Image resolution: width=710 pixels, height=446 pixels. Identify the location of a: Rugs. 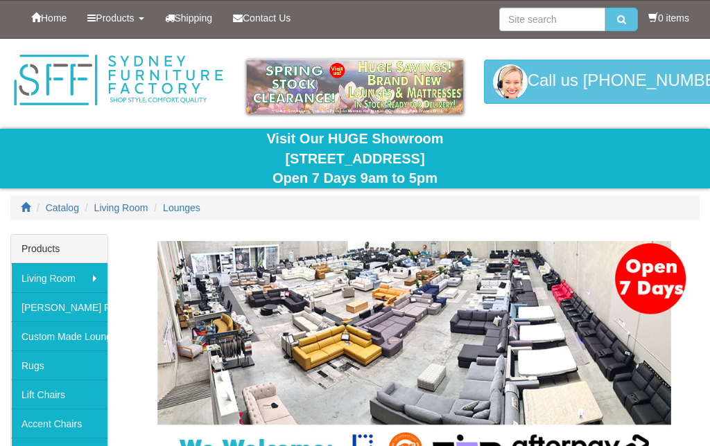
(59, 365).